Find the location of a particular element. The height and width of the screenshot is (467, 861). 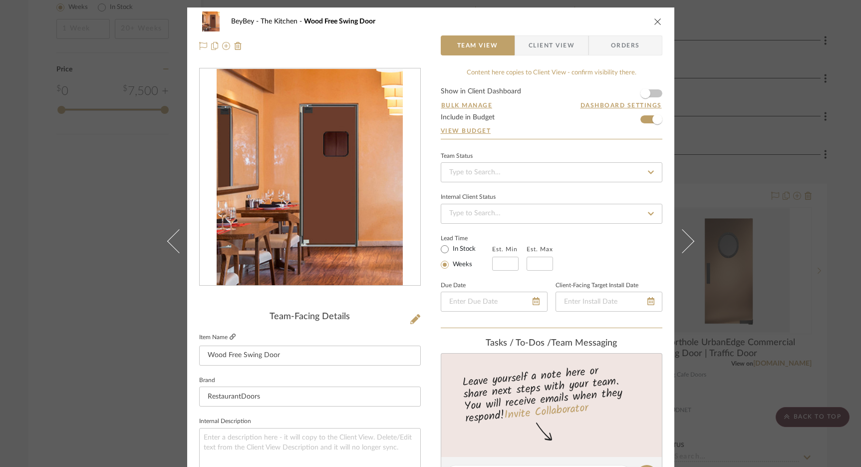

div: Leave yourself a note here or share next steps with your team. You will receive emails when they ... is located at coordinates (551, 393).